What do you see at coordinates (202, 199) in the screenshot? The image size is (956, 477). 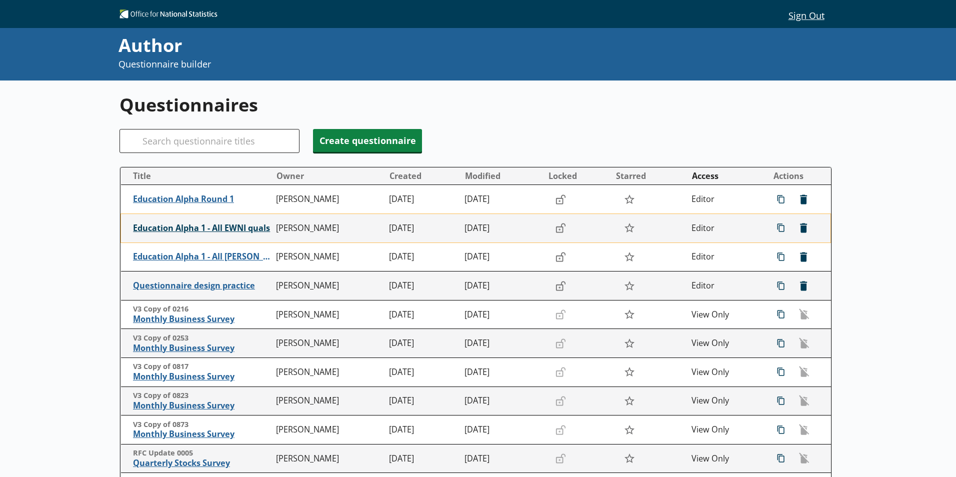 I see `span: Education Alpha Round 1` at bounding box center [202, 199].